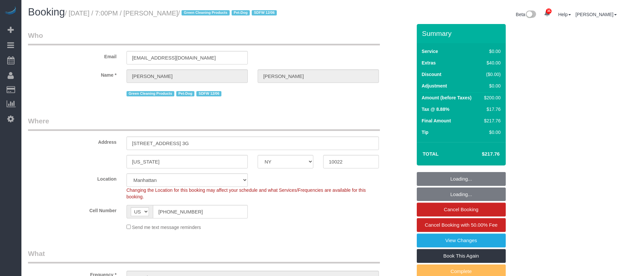 This screenshot has width=625, height=276. I want to click on label: Adjustment, so click(434, 86).